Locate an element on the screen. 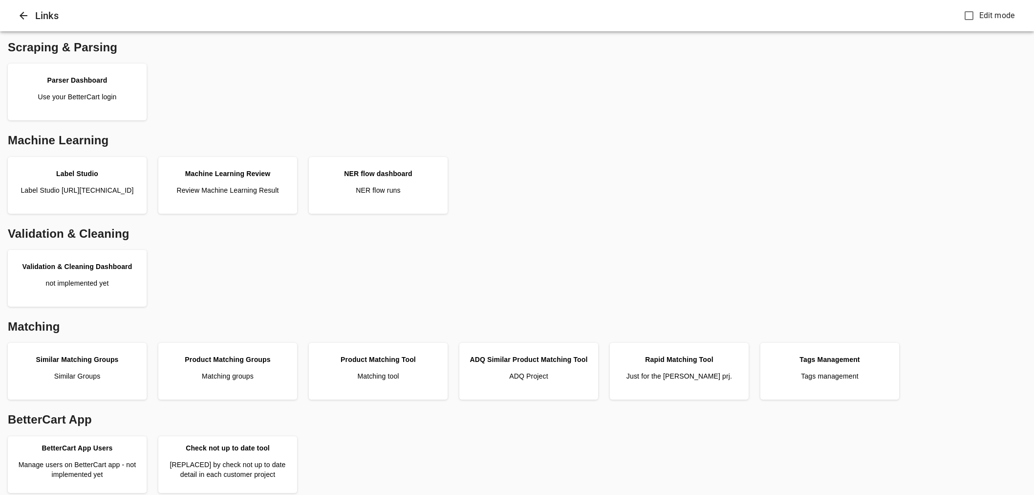 The width and height of the screenshot is (1034, 495). div: Scraping & Parsing is located at coordinates (517, 47).